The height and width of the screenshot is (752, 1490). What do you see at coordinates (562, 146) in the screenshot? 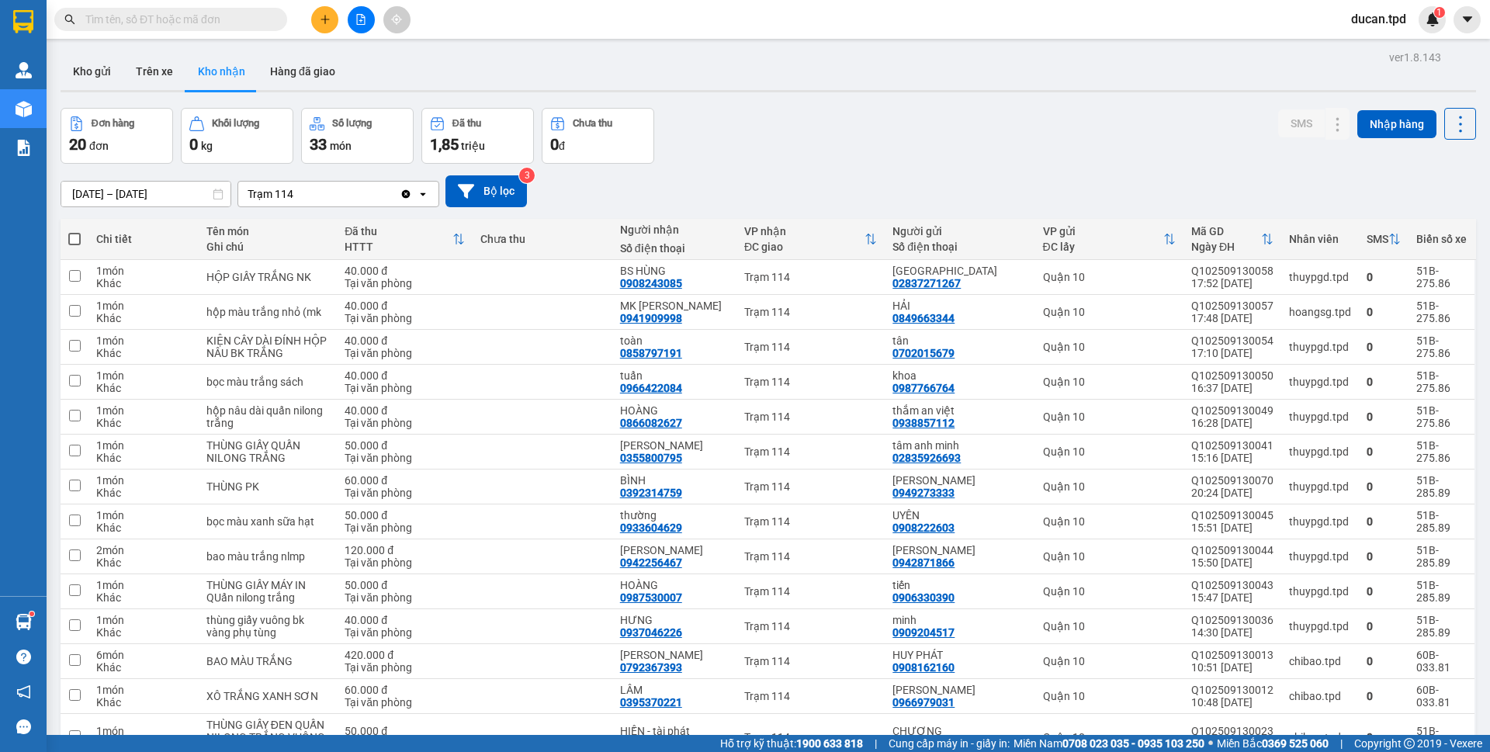
I see `span: đ` at bounding box center [562, 146].